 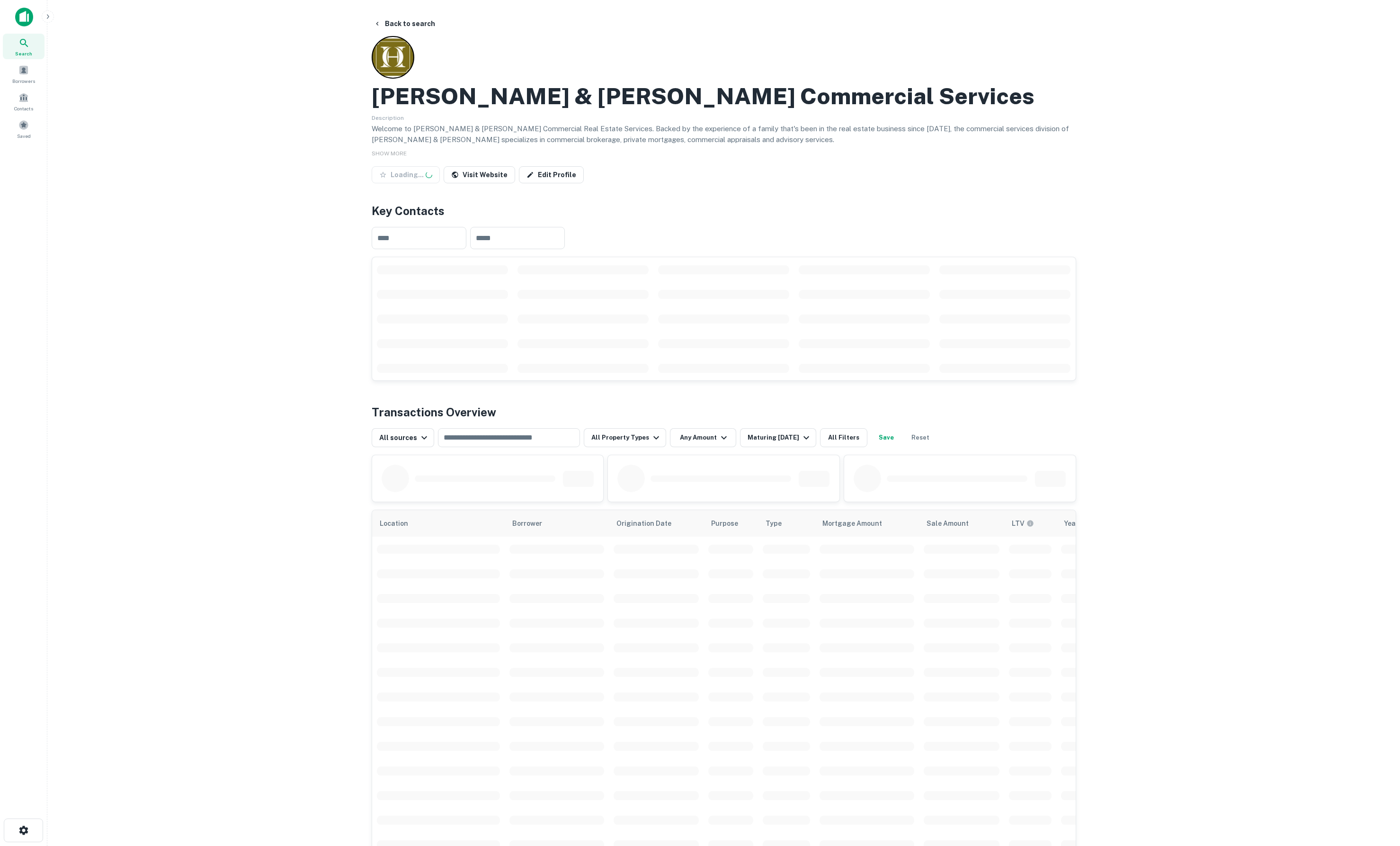 I want to click on th: Location, so click(x=439, y=523).